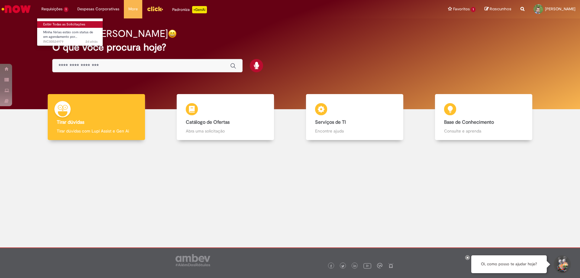 This screenshot has width=580, height=278. What do you see at coordinates (70, 32) in the screenshot?
I see `ul: Requisições` at bounding box center [70, 32].